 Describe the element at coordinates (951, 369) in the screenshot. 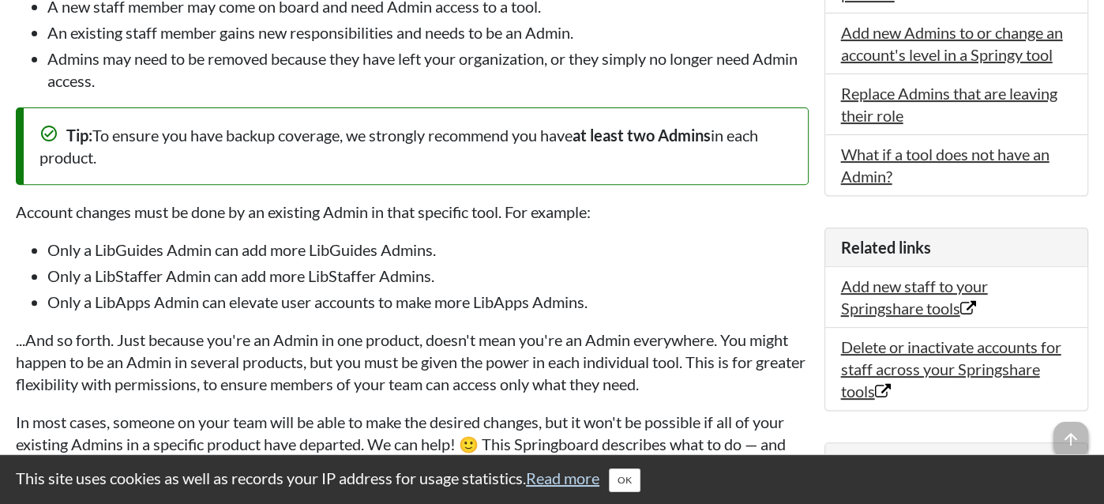

I see `a: Delete or inactivate accounts for staff across your Springshare tools` at that location.